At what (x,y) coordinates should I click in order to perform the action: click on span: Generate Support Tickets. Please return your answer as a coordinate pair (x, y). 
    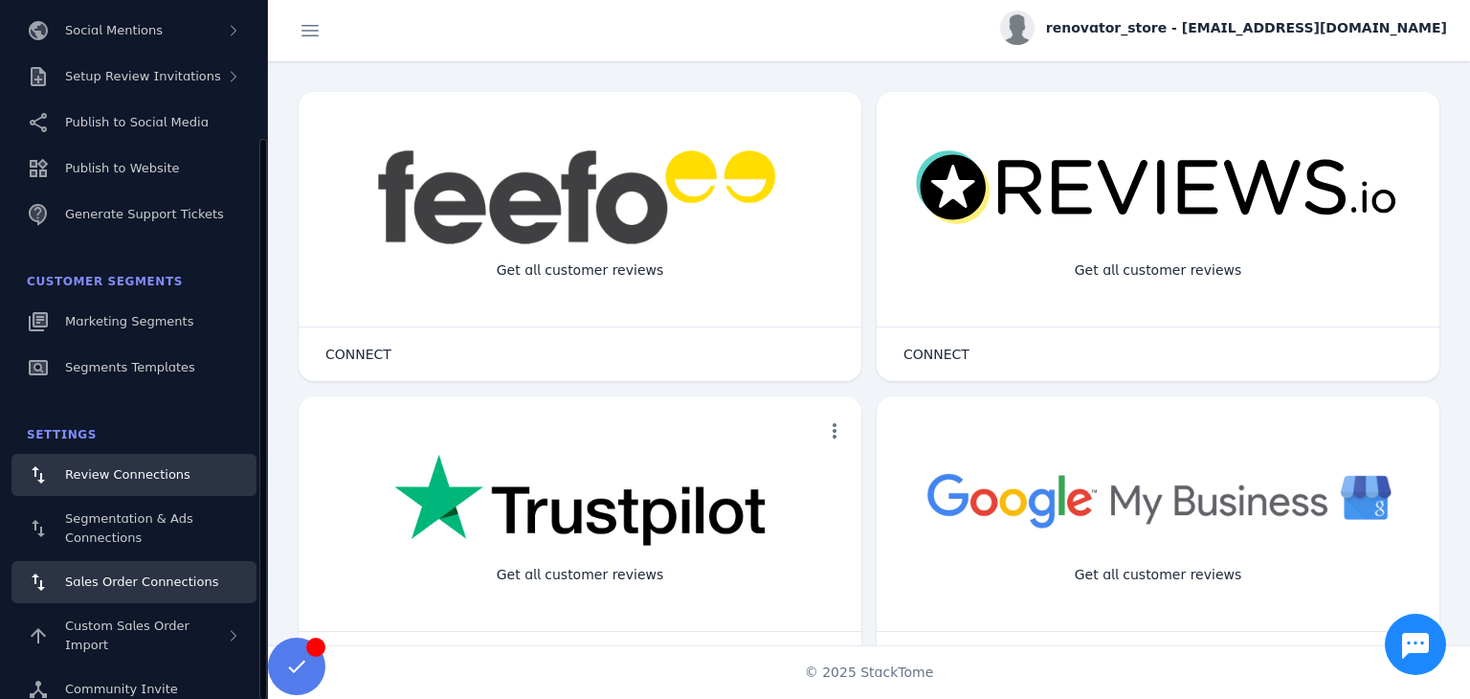
    Looking at the image, I should click on (145, 213).